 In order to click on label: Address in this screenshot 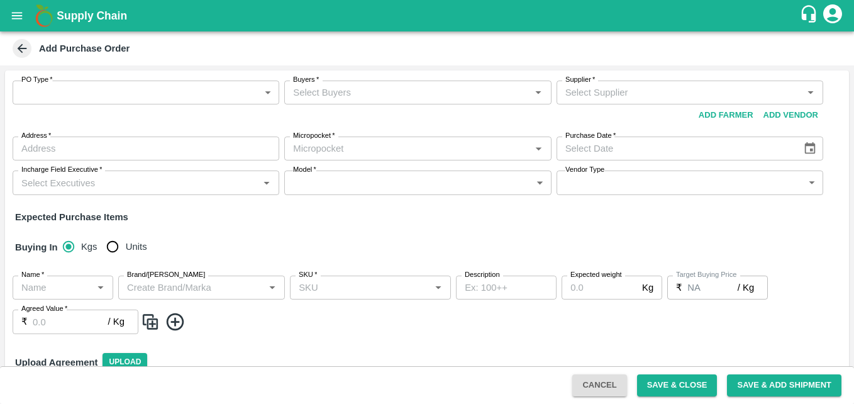, I will do `click(36, 136)`.